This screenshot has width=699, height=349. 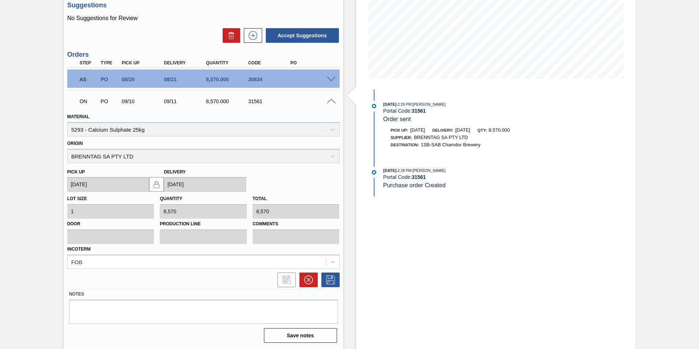 What do you see at coordinates (329, 280) in the screenshot?
I see `div: Save Order` at bounding box center [329, 280].